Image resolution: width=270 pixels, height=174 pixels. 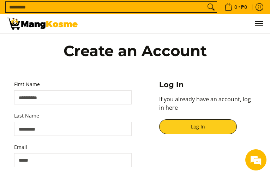 What do you see at coordinates (207, 107) in the screenshot?
I see `p: If you already have an account, log in here` at bounding box center [207, 107].